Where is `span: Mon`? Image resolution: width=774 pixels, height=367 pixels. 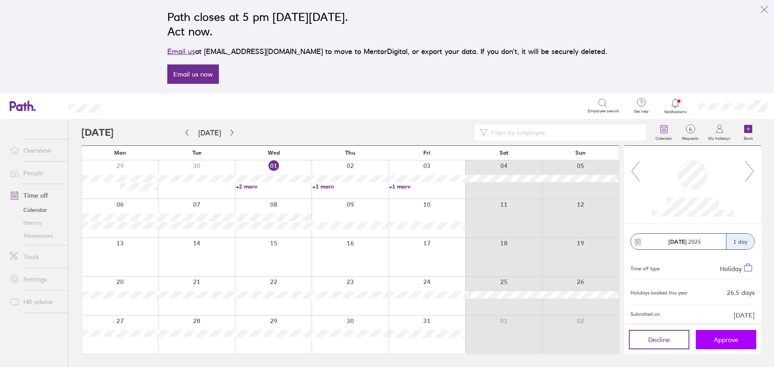 span: Mon is located at coordinates (120, 153).